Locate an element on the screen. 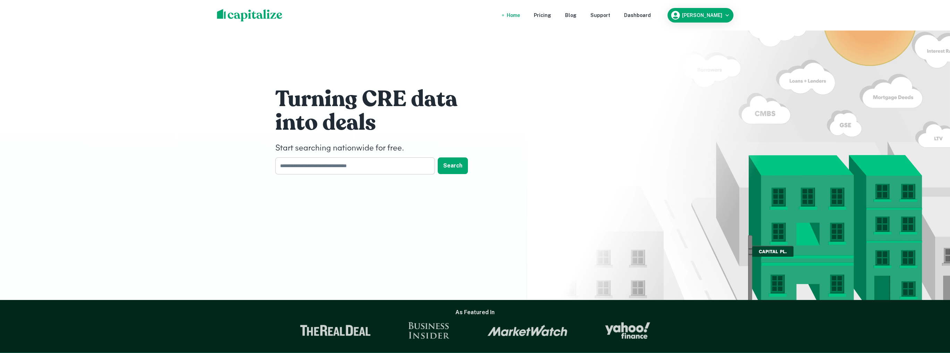 Image resolution: width=950 pixels, height=353 pixels. a: Home is located at coordinates (513, 15).